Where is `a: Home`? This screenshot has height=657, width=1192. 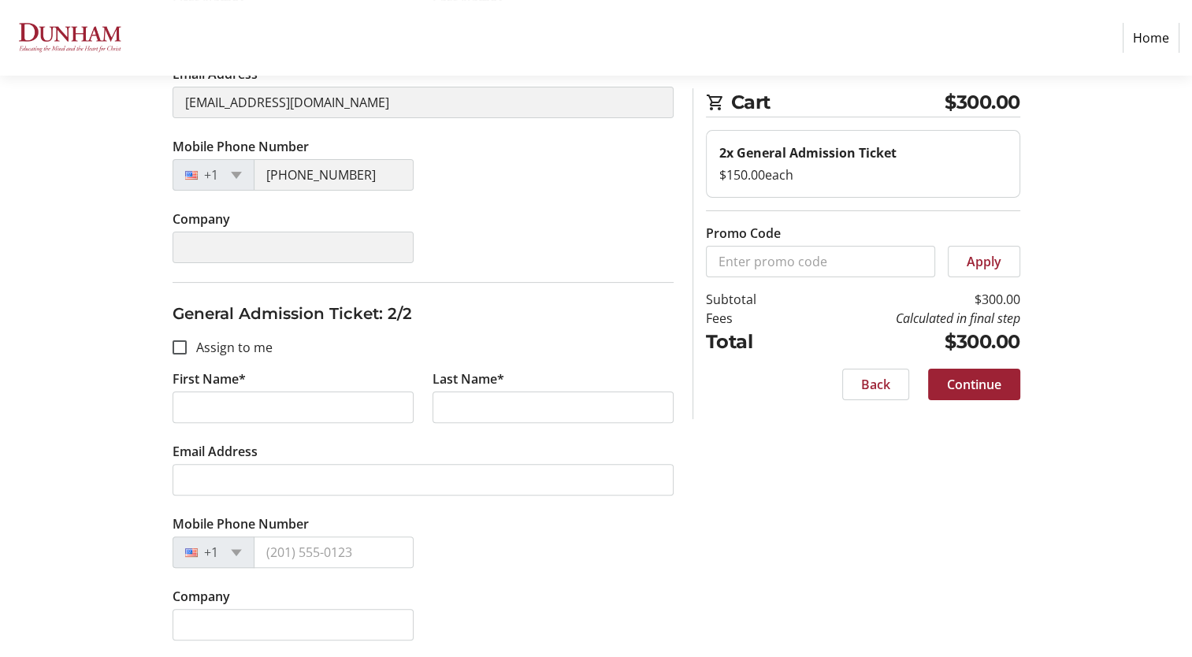 a: Home is located at coordinates (1151, 38).